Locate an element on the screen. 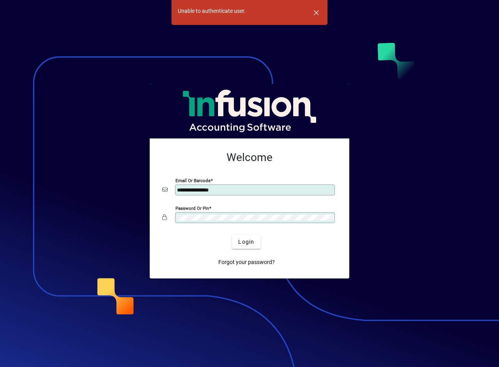 This screenshot has width=499, height=367. a: Forgot your password? is located at coordinates (246, 262).